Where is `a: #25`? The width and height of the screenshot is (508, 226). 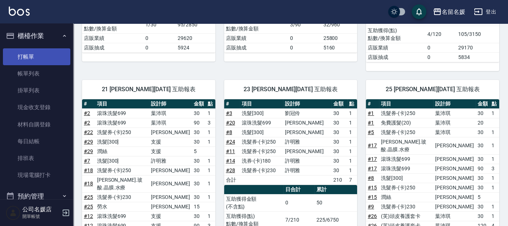
a: #25 is located at coordinates (88, 207).